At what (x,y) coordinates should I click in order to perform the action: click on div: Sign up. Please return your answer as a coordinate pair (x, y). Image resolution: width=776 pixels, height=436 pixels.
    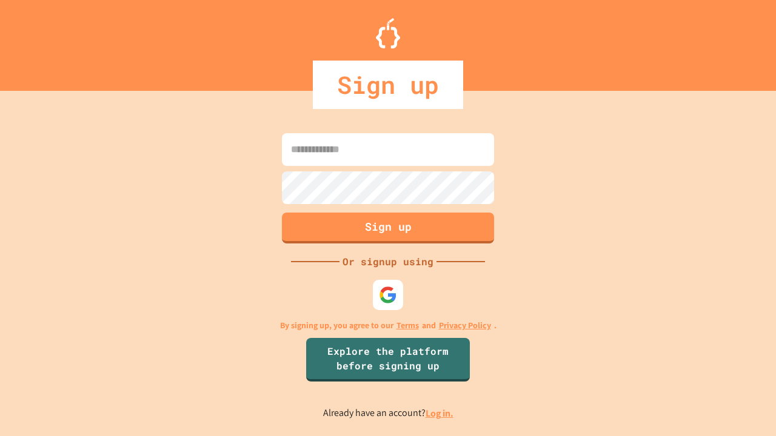
    Looking at the image, I should click on (388, 85).